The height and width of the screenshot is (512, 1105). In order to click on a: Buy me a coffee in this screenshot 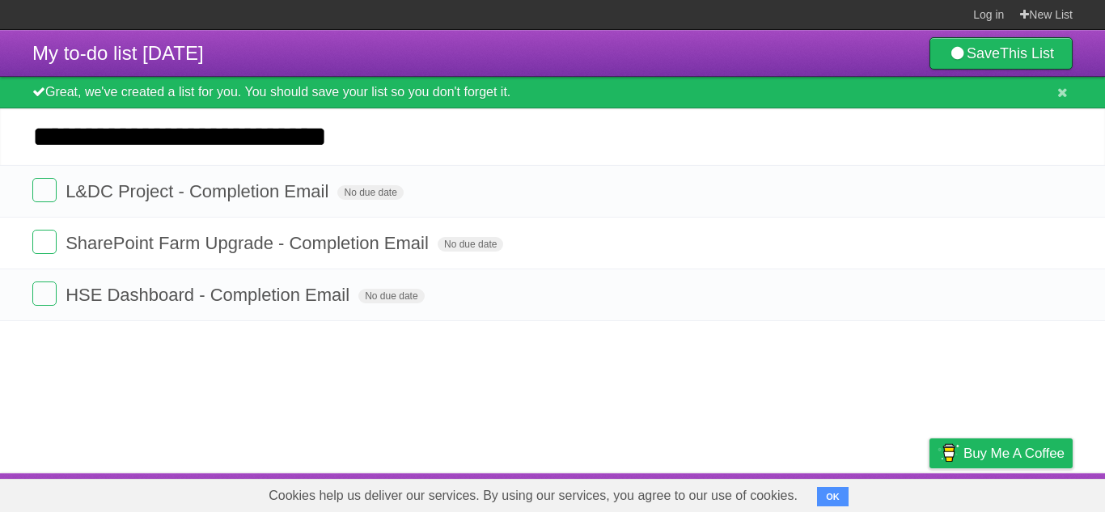, I will do `click(1000, 453)`.